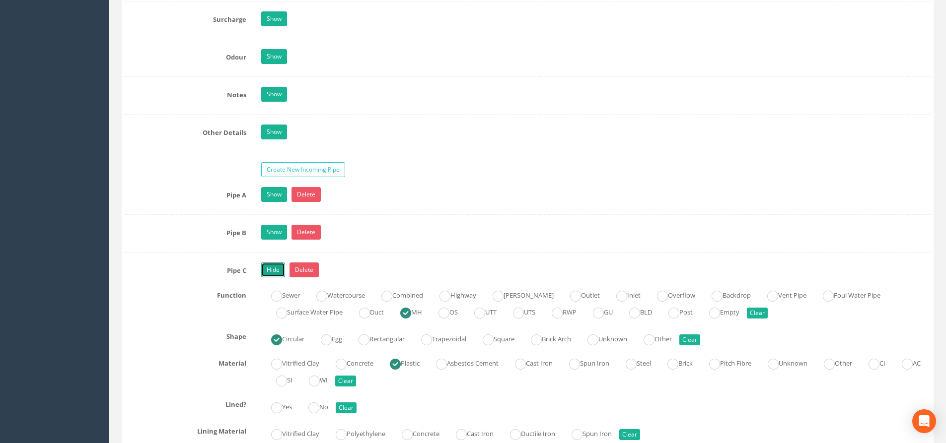 This screenshot has width=946, height=443. I want to click on label: Steel, so click(633, 362).